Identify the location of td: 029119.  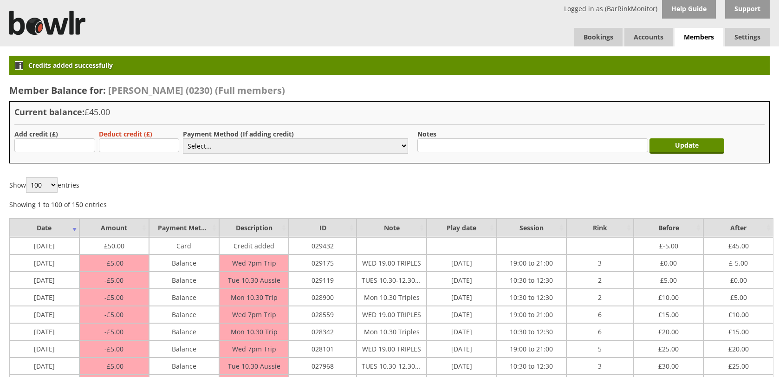
(323, 280).